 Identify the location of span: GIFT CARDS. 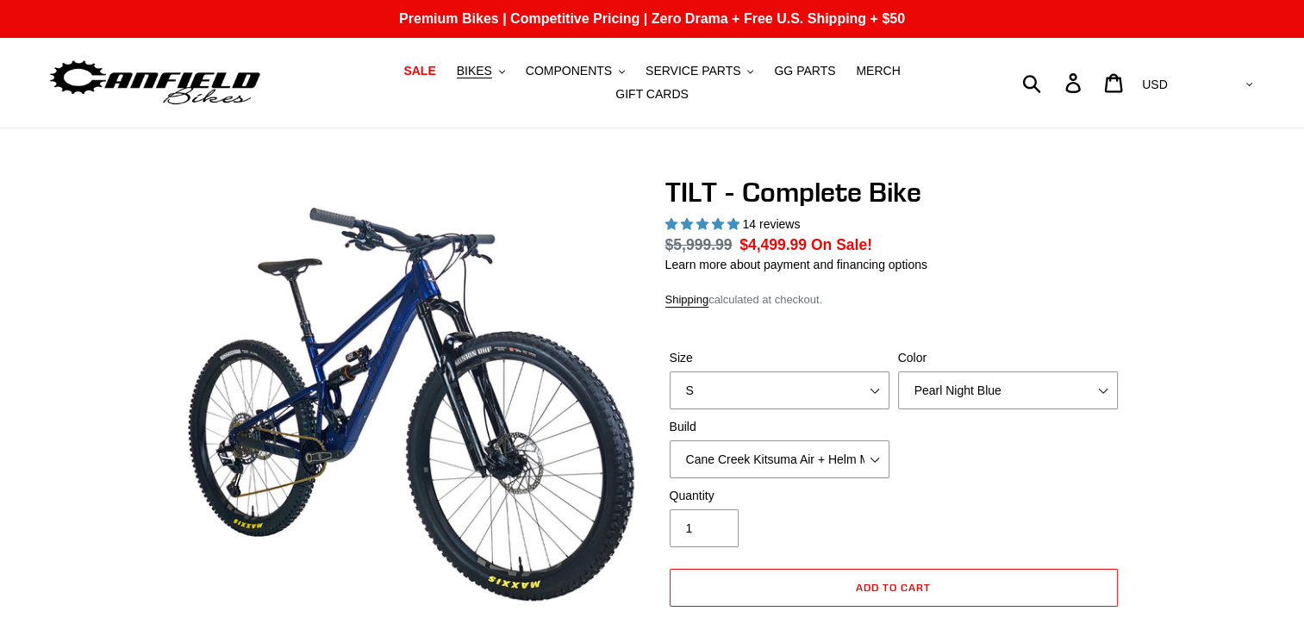
(652, 94).